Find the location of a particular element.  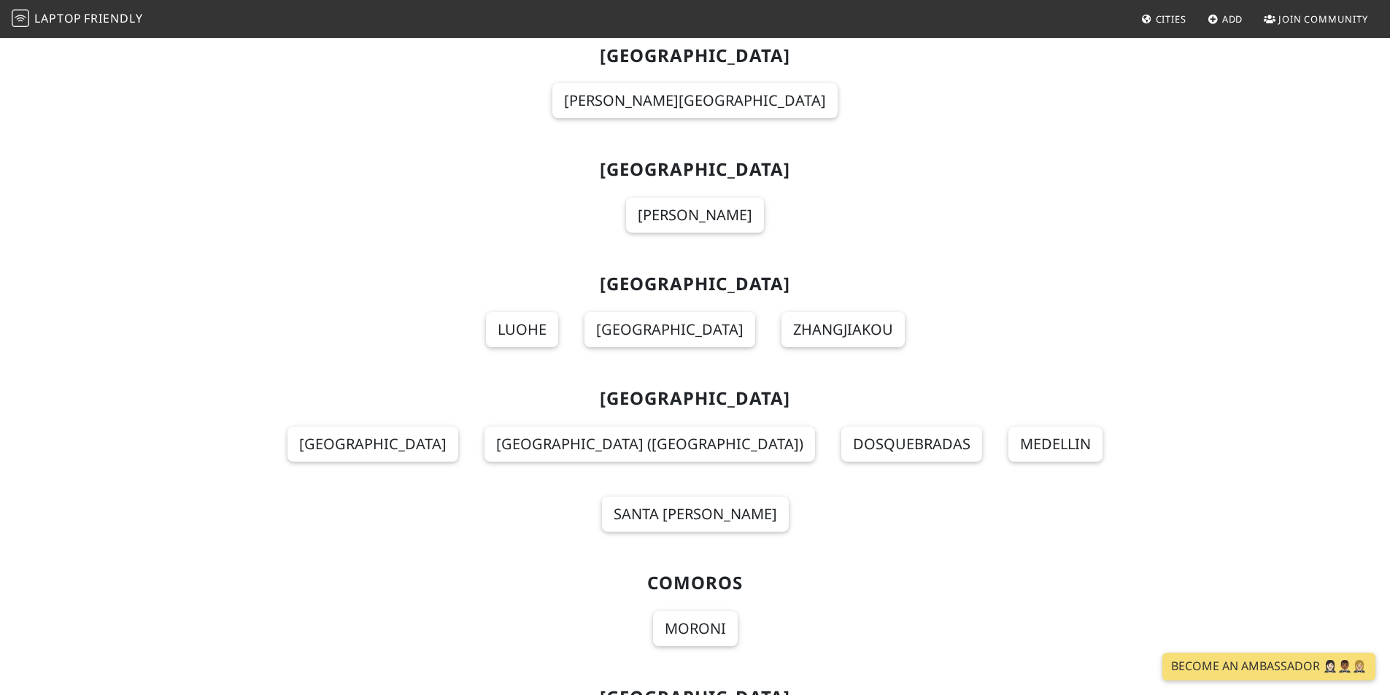

a: Zhangjiakou is located at coordinates (843, 330).